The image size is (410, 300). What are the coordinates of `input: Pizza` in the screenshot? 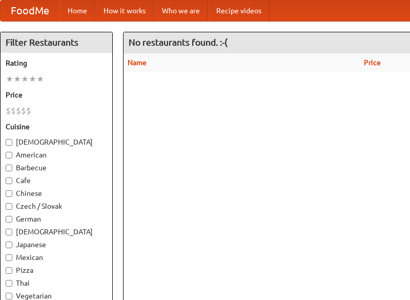 It's located at (9, 270).